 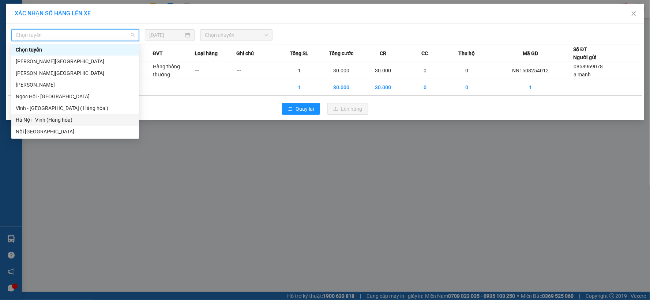 What do you see at coordinates (245, 53) in the screenshot?
I see `span: Ghi chú` at bounding box center [245, 53].